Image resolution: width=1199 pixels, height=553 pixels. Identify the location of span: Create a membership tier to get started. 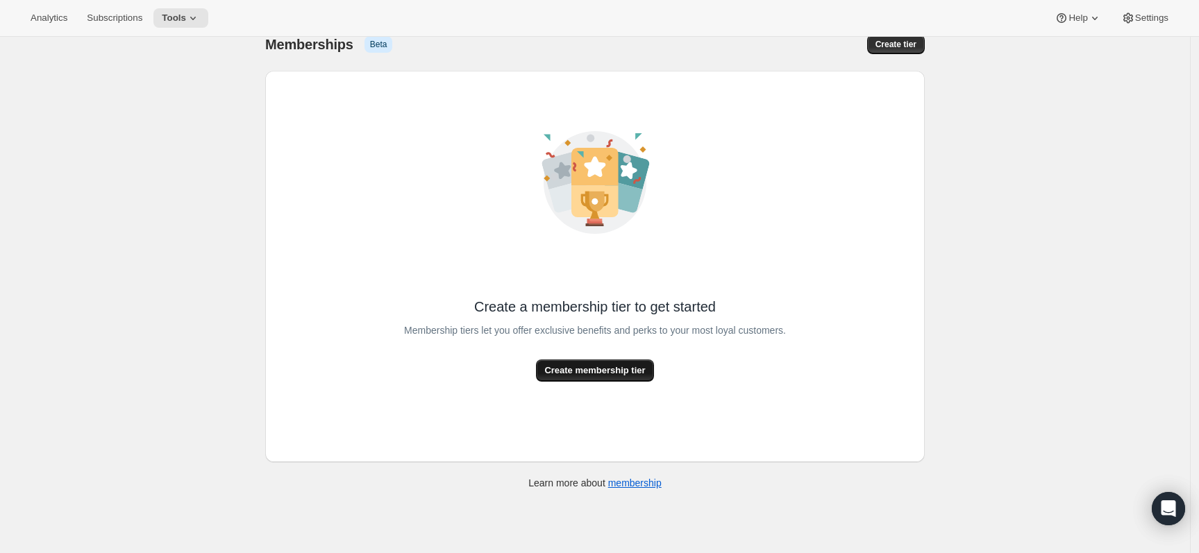
(595, 307).